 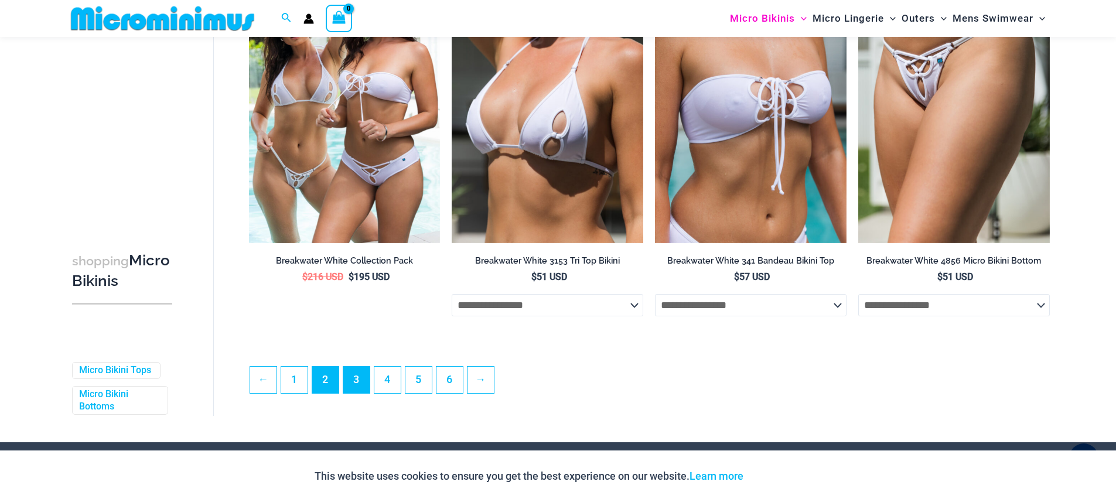 I want to click on a: Page 3, so click(x=356, y=380).